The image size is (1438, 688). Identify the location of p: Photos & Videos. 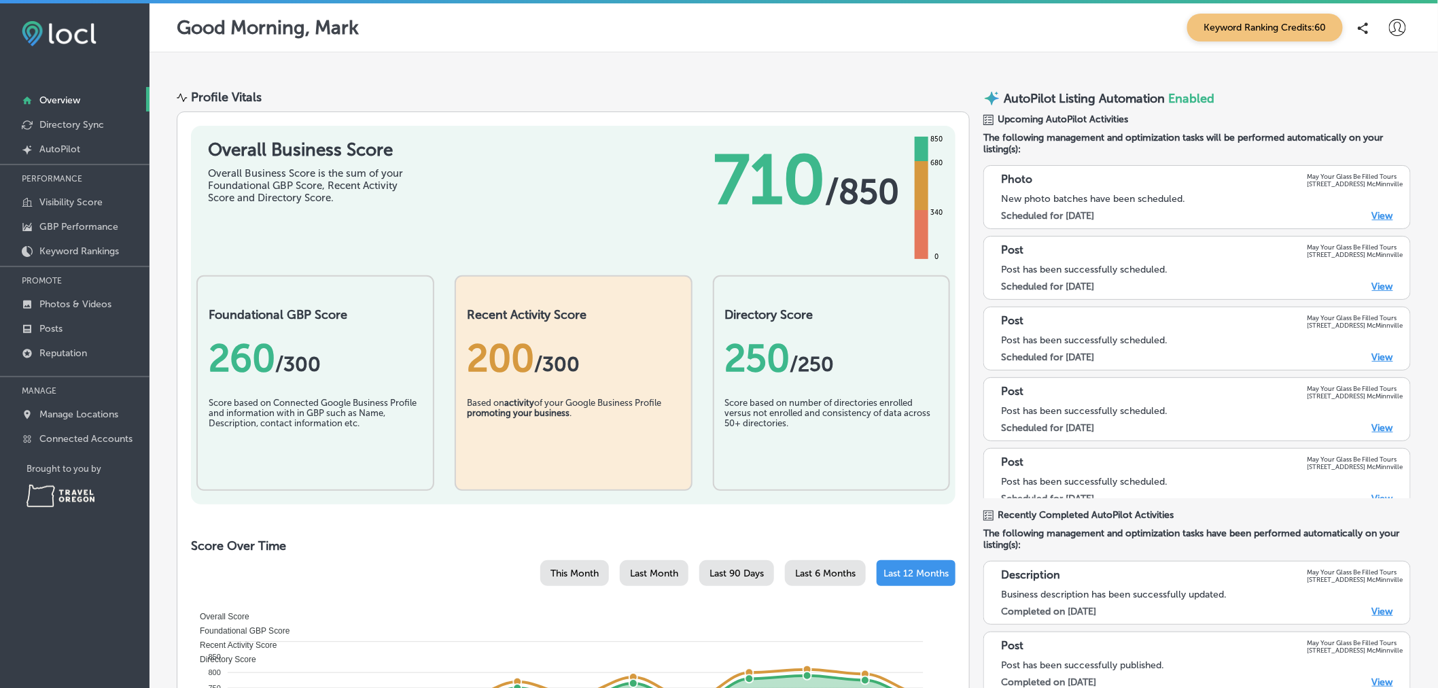
(75, 304).